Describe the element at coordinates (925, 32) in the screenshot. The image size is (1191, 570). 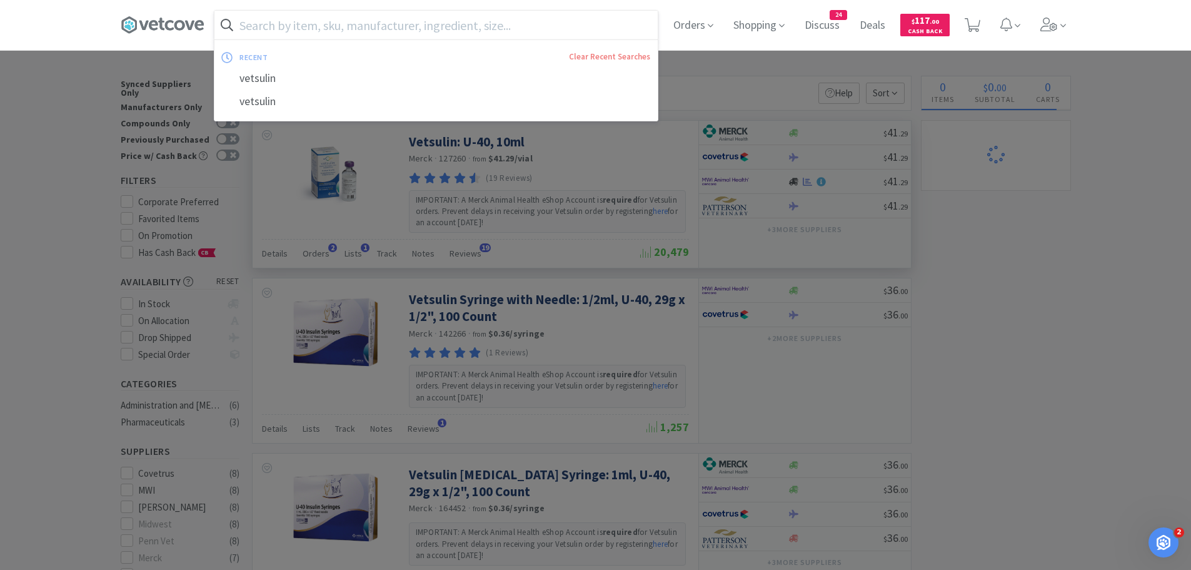
I see `span: Cash Back` at that location.